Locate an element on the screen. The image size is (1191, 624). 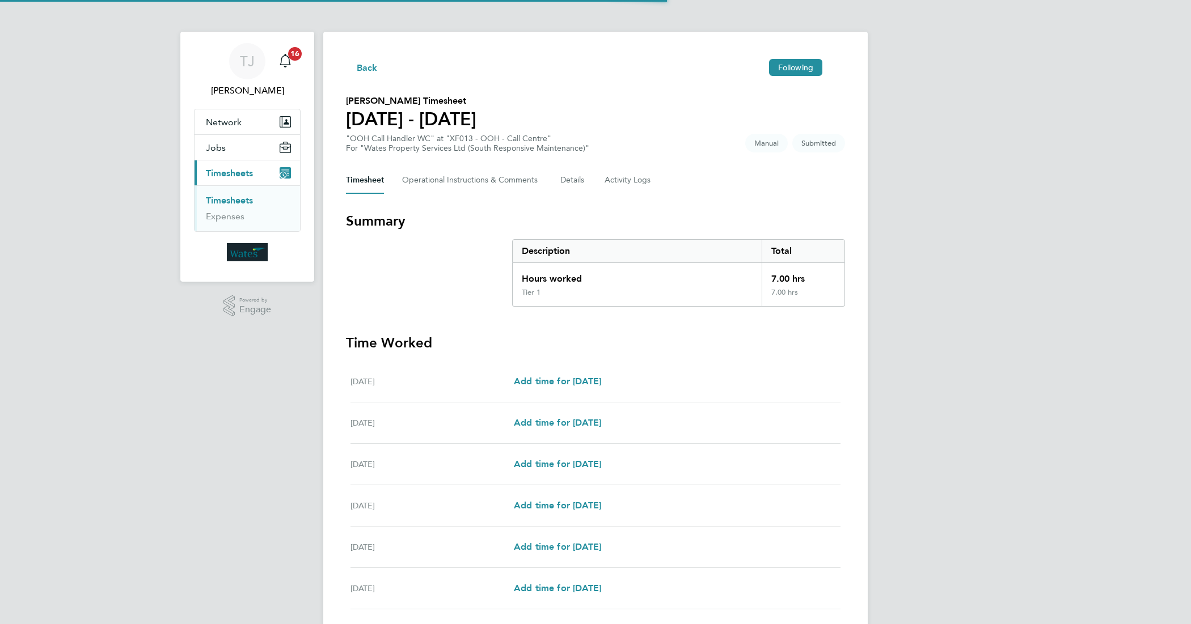
div: Timesheets is located at coordinates (247, 208).